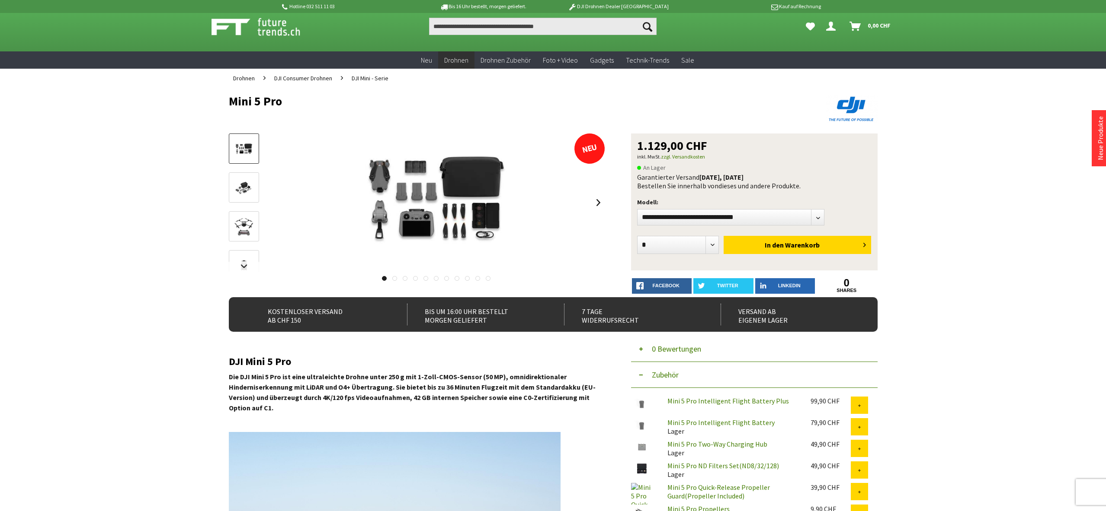  I want to click on span: Foto + Video, so click(560, 60).